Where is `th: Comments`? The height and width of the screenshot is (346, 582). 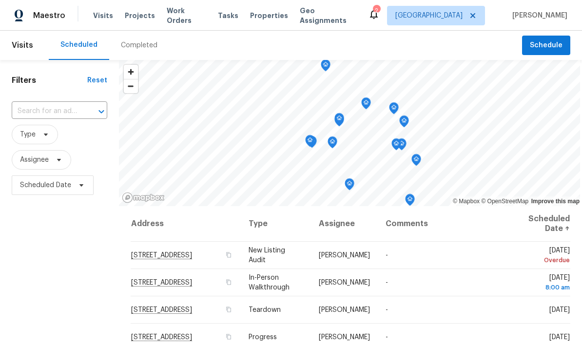 th: Comments is located at coordinates (443, 224).